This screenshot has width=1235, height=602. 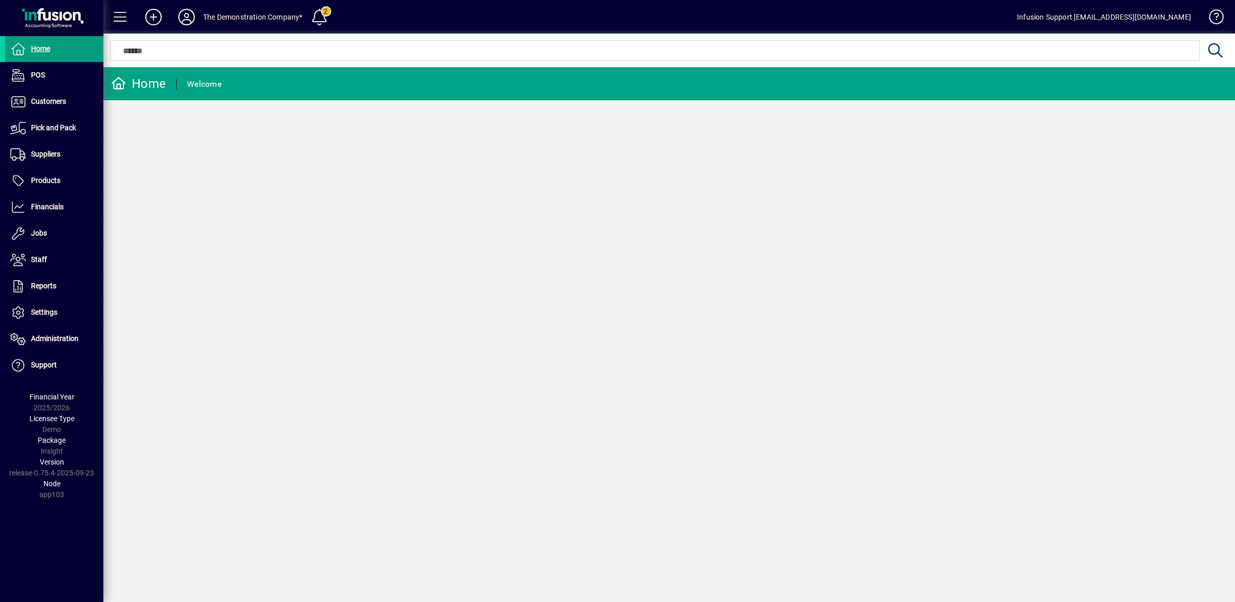 What do you see at coordinates (55, 339) in the screenshot?
I see `span: Administration` at bounding box center [55, 339].